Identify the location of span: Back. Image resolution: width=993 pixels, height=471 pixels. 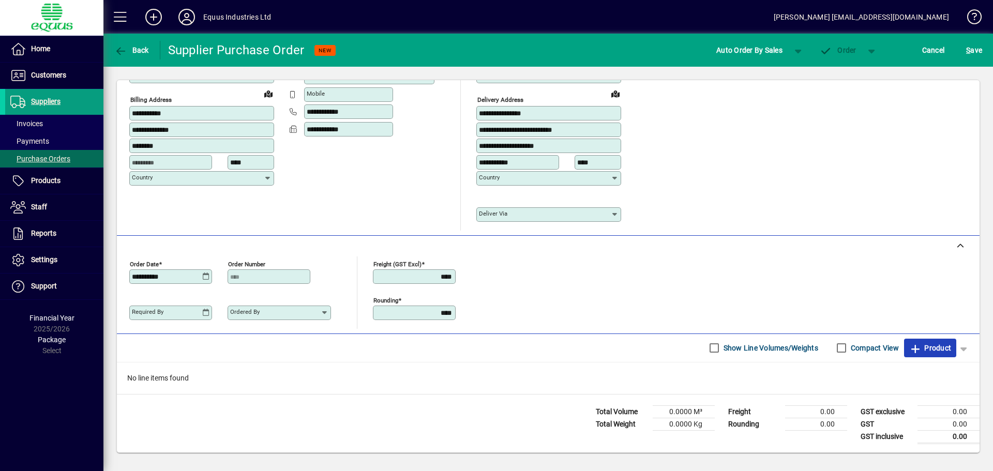
(131, 50).